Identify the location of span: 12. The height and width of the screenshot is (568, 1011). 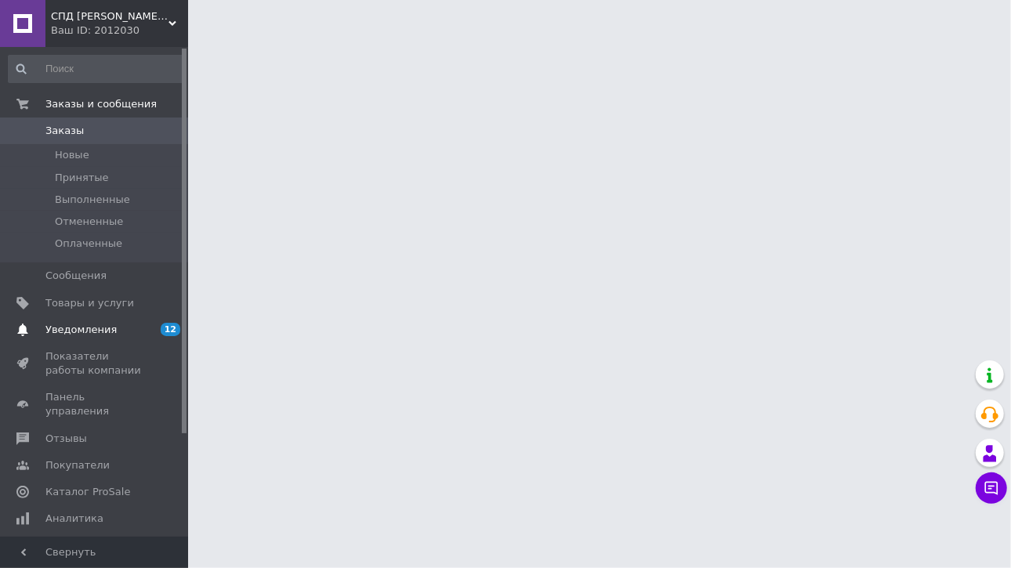
(170, 329).